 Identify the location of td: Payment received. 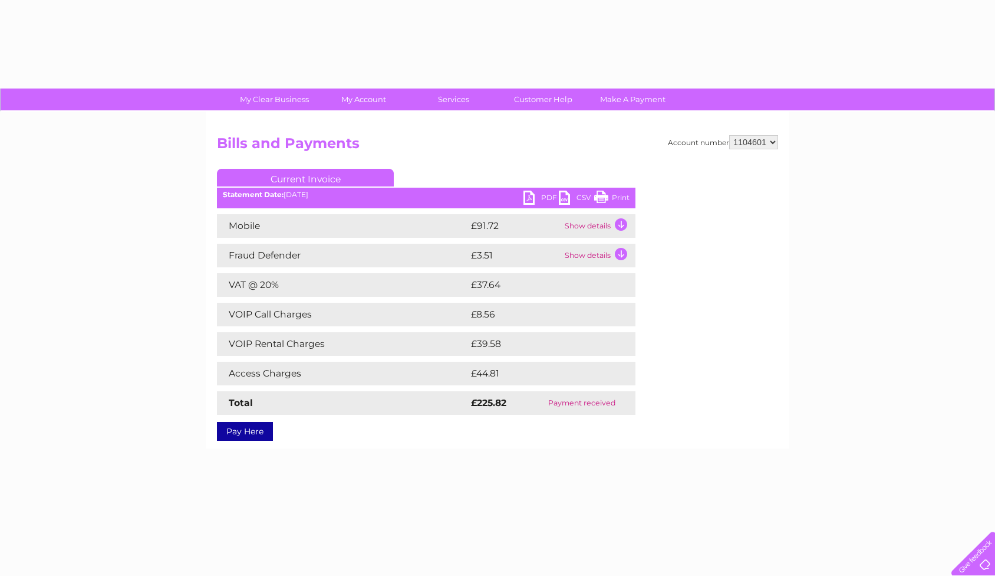
(582, 403).